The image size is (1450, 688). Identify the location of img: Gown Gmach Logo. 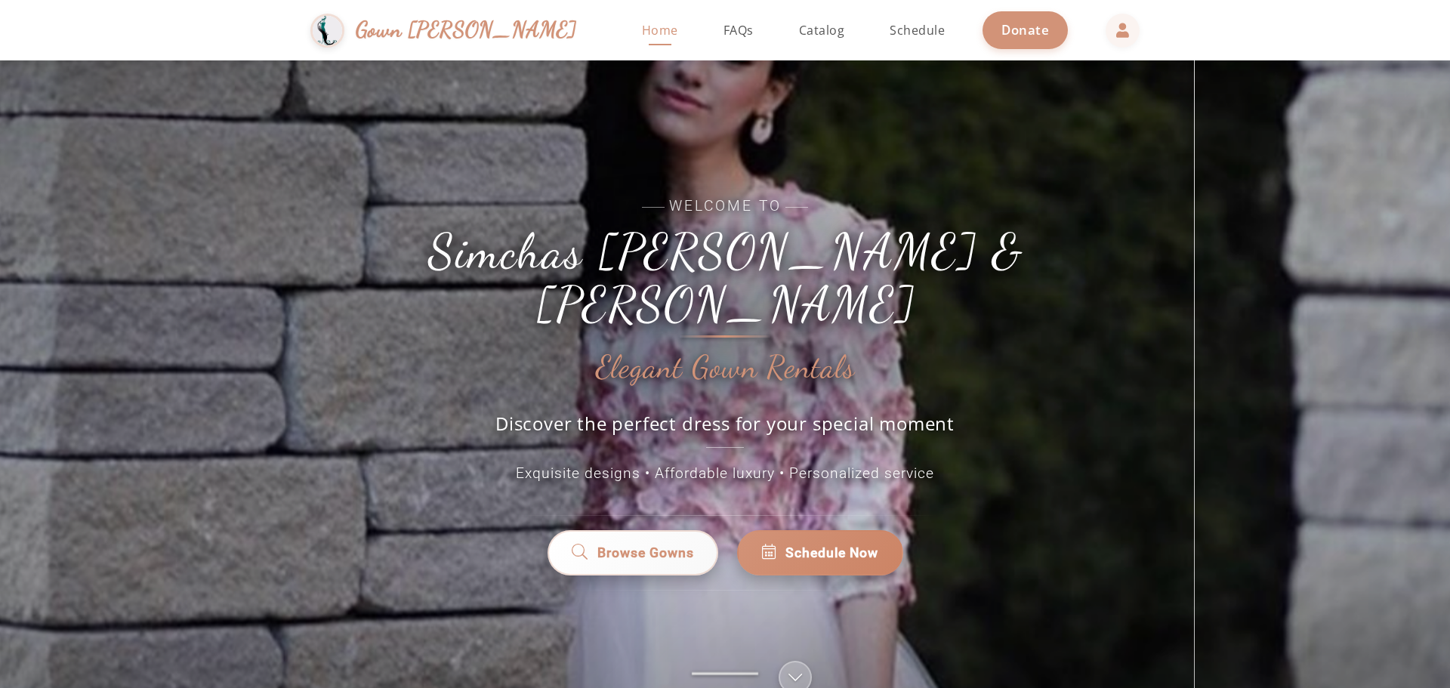
(327, 30).